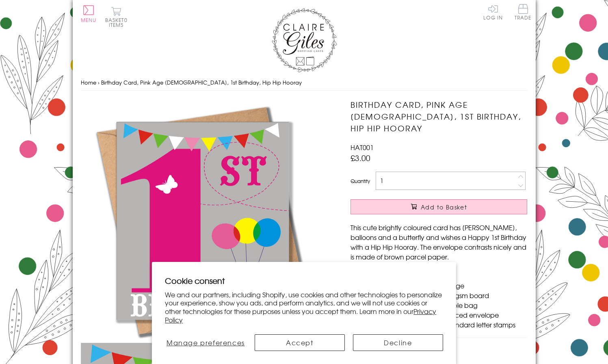 The width and height of the screenshot is (608, 364). Describe the element at coordinates (118, 22) in the screenshot. I see `span: 0 items` at that location.